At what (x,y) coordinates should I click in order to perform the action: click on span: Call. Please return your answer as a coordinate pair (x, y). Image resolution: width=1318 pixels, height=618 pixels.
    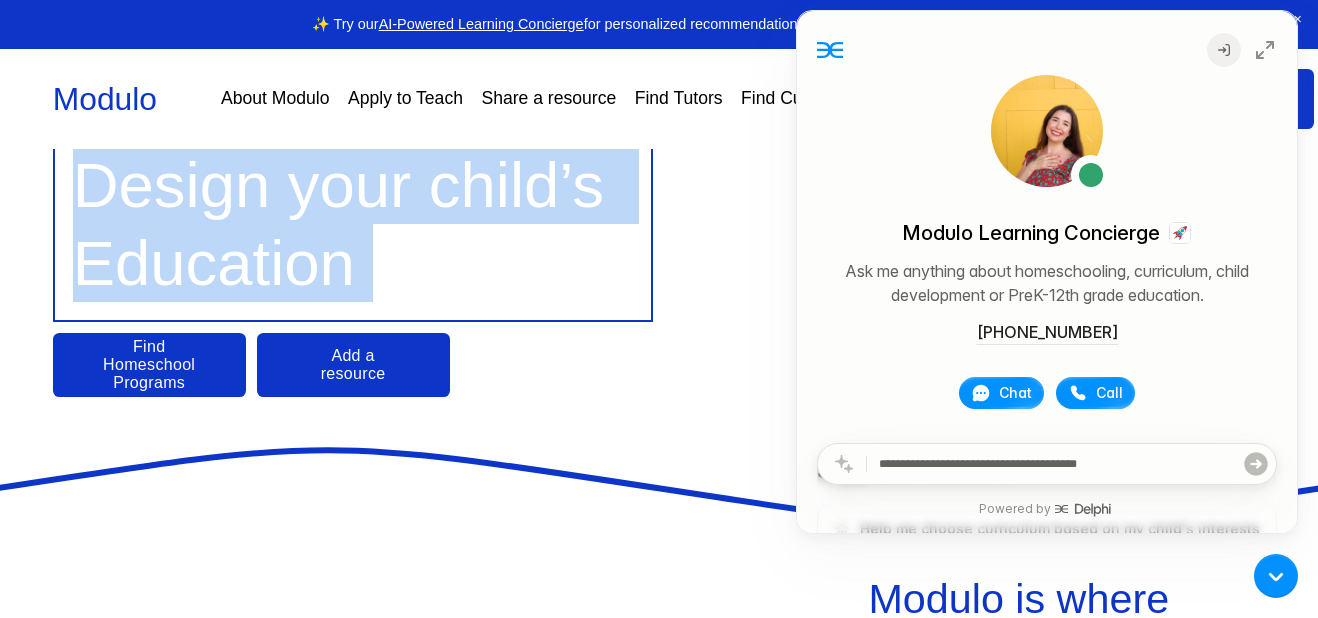
    Looking at the image, I should click on (312, 382).